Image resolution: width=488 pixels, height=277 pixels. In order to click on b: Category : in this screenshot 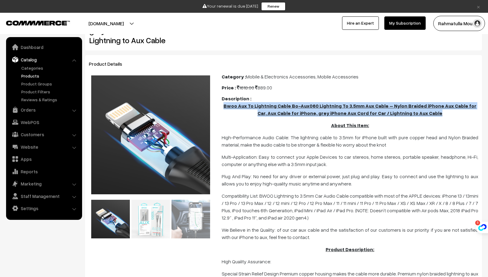, I will do `click(234, 77)`.